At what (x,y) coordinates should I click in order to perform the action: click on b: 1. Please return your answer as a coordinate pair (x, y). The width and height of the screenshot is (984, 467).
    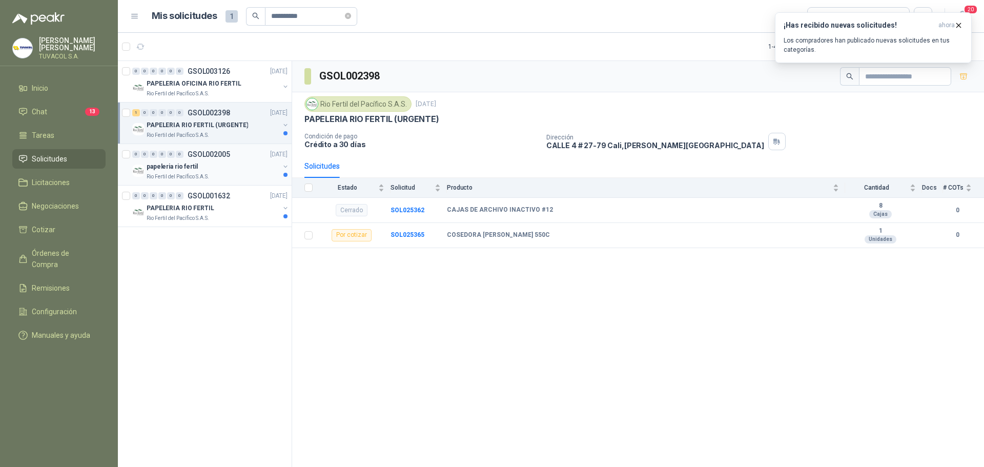
    Looking at the image, I should click on (880, 231).